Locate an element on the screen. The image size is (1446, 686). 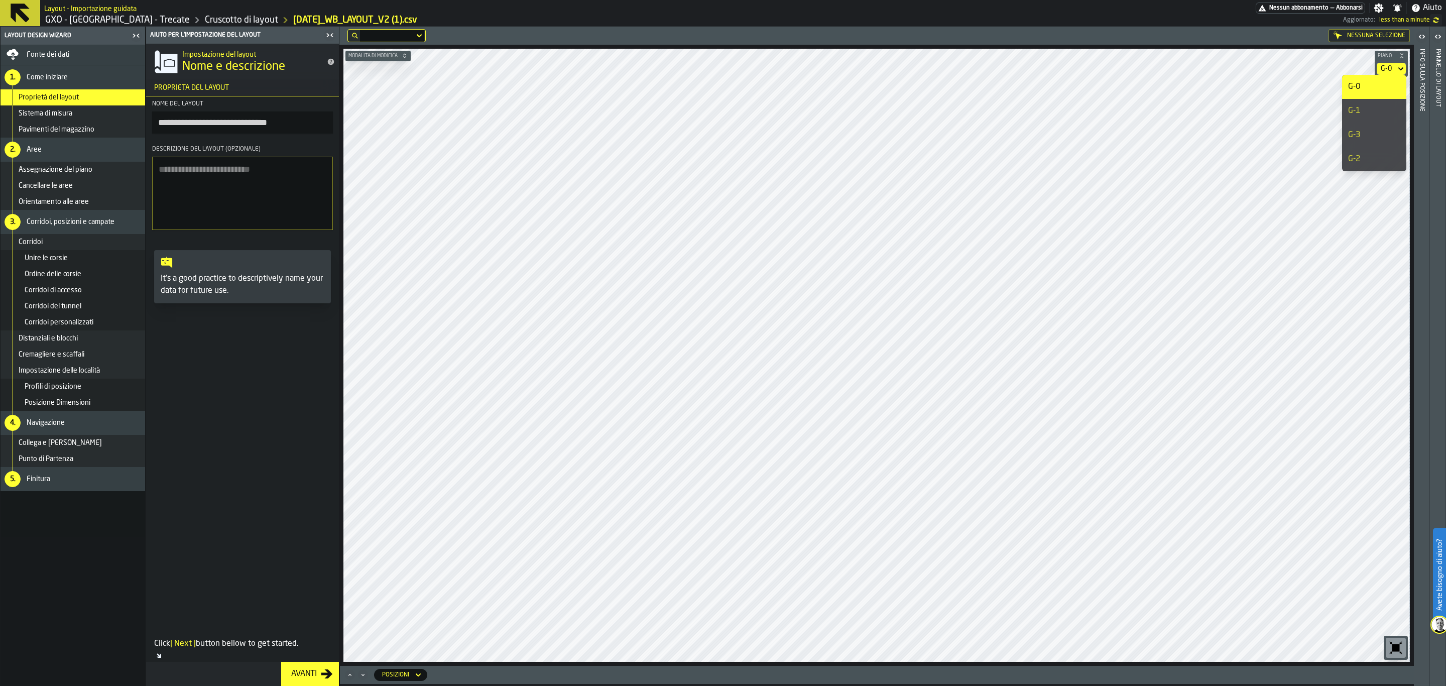
div: Pannello di layout is located at coordinates (1438, 365).